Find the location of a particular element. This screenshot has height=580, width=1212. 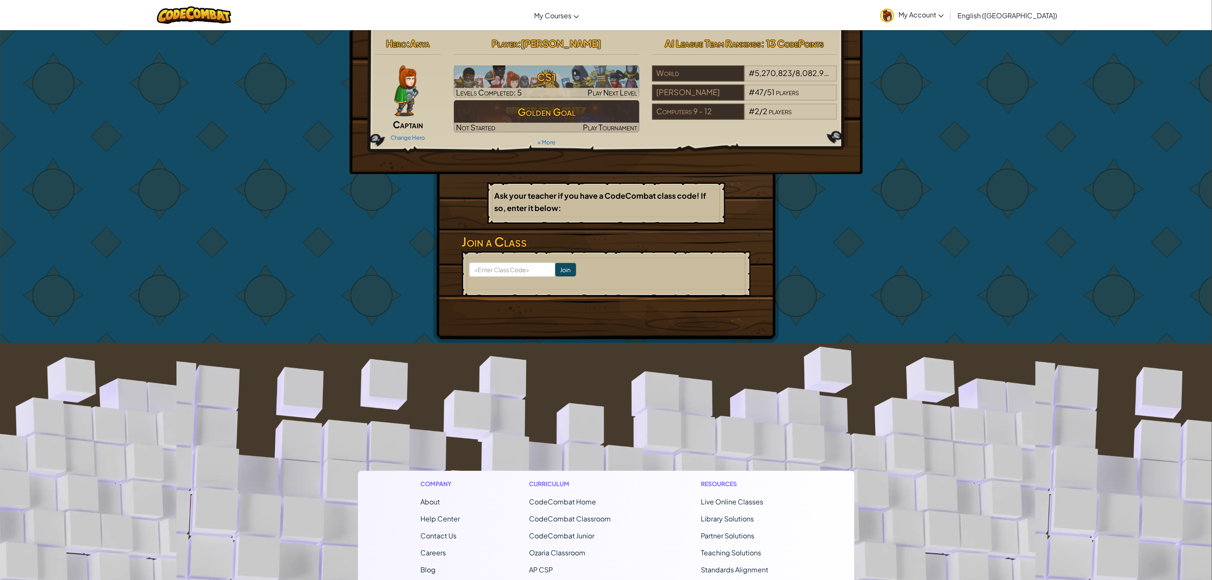

a: Ozaria Classroom is located at coordinates (558, 552).